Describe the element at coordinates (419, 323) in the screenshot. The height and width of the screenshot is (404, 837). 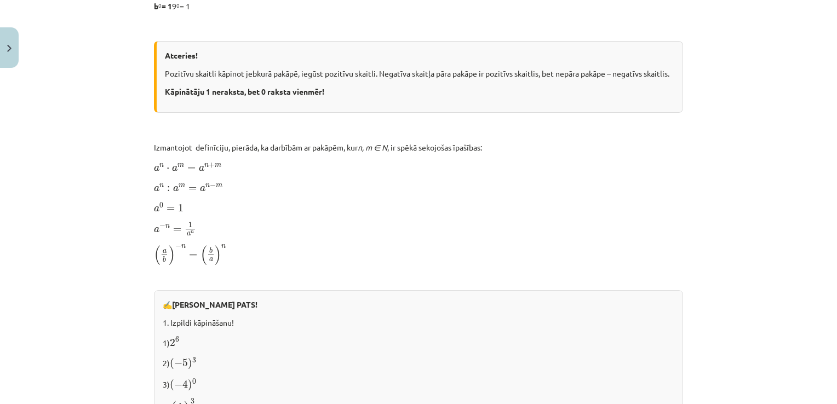
I see `p: 1. Izpildi kāpināšanu!` at that location.